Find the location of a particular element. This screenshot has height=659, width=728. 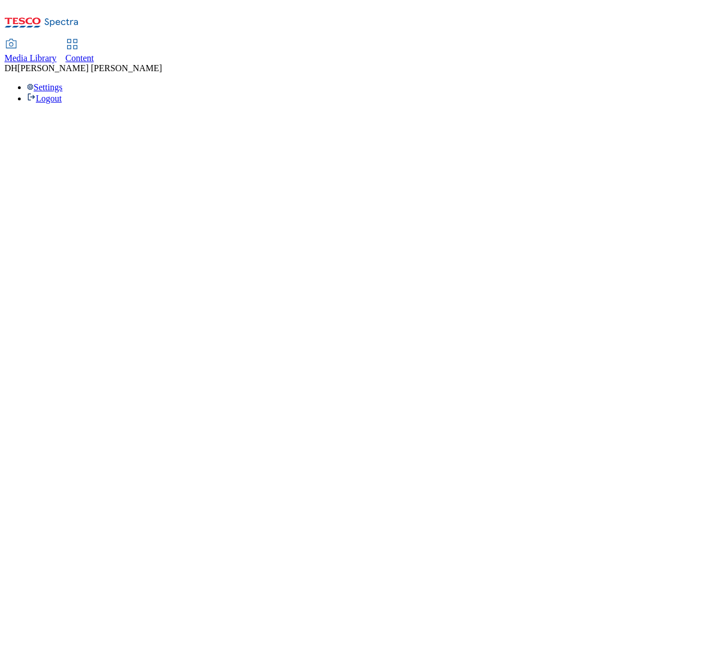

a: Media Library is located at coordinates (30, 52).